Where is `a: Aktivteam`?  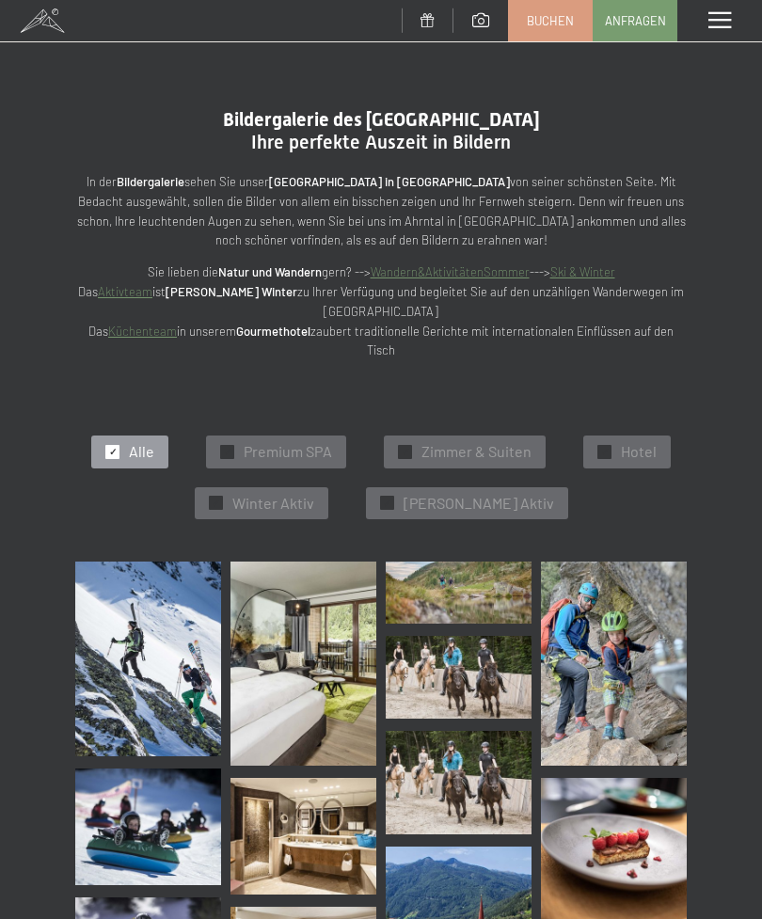 a: Aktivteam is located at coordinates (125, 292).